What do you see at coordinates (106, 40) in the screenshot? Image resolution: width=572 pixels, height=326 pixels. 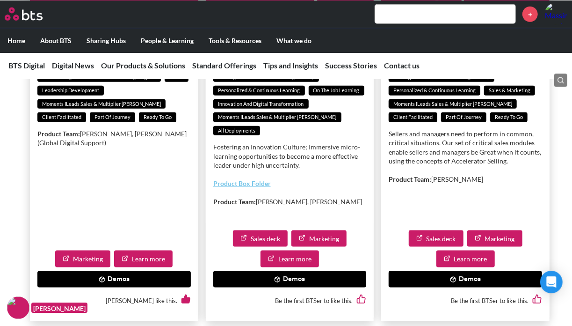 I see `label: Sharing Hubs` at bounding box center [106, 40].